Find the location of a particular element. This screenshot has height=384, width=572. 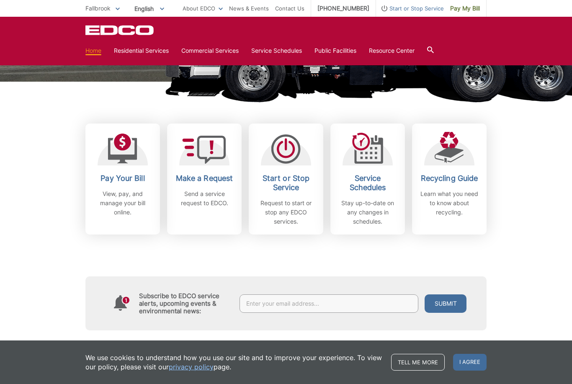

a: Residential Services is located at coordinates (141, 51).